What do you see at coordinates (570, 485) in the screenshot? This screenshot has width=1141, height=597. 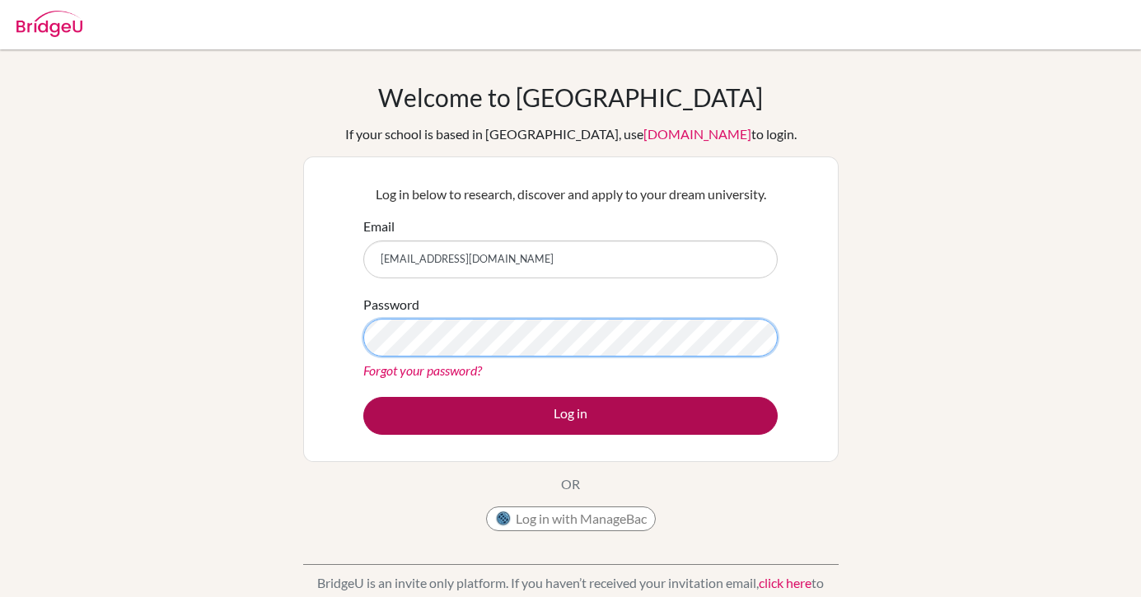 I see `p: OR` at bounding box center [570, 485].